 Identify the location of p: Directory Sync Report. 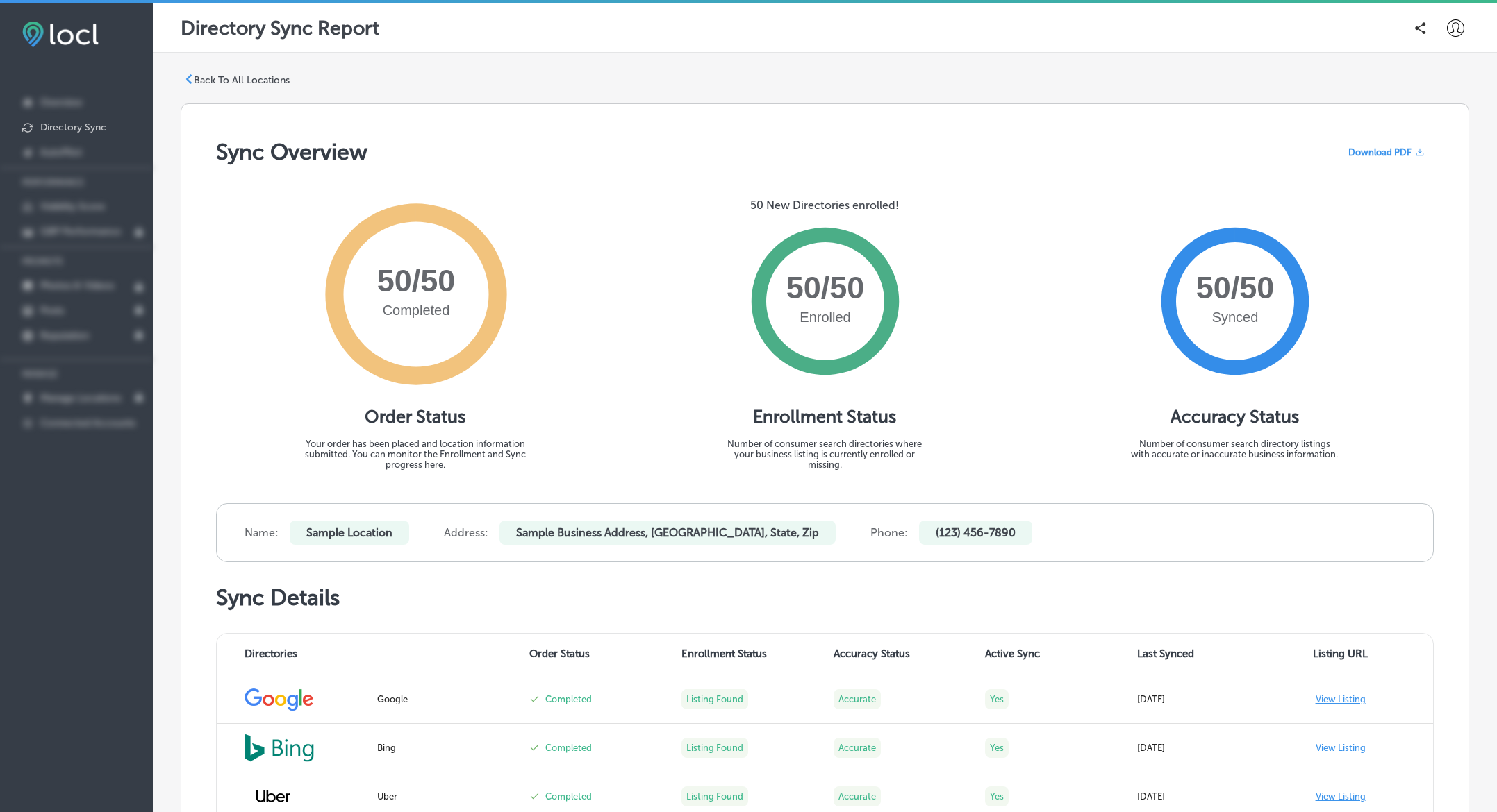
(280, 27).